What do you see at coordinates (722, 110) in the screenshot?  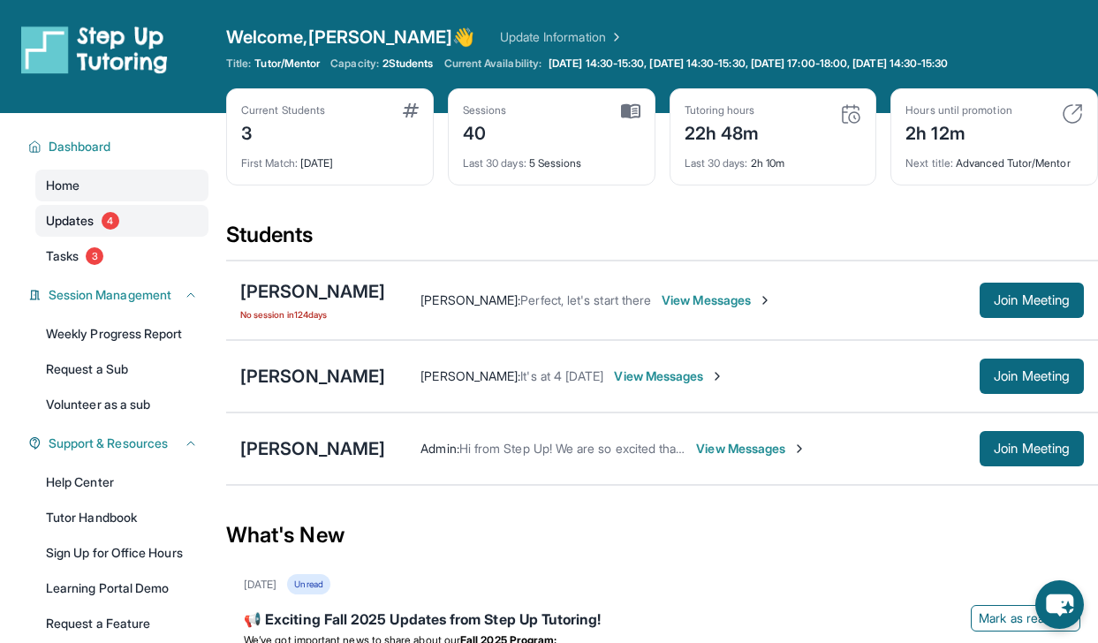 I see `div: Tutoring hours` at bounding box center [722, 110].